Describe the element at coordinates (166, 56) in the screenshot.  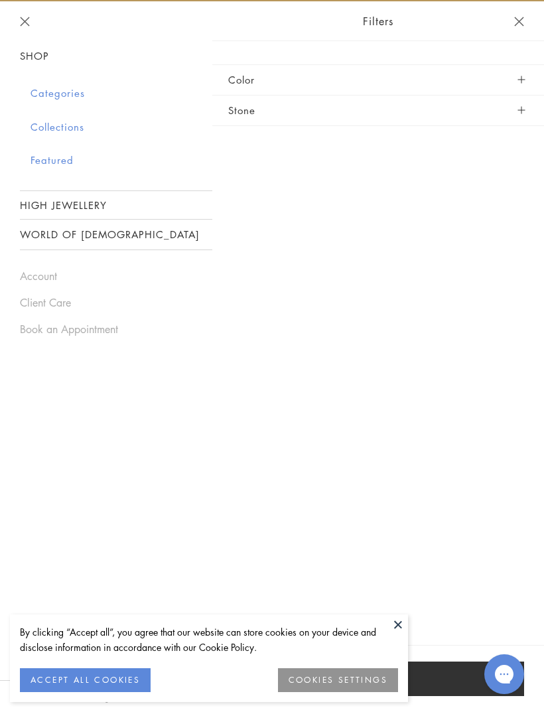
I see `button: Shop` at that location.